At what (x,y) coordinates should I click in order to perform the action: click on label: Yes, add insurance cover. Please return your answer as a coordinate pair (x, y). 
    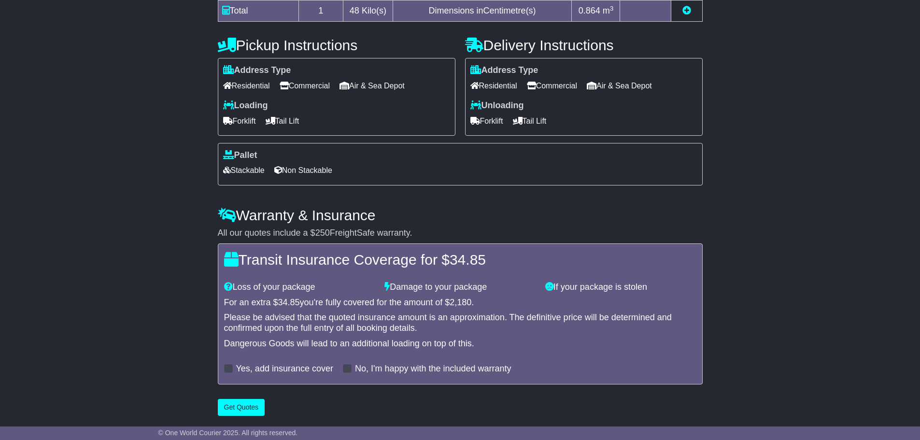
    Looking at the image, I should click on (284, 369).